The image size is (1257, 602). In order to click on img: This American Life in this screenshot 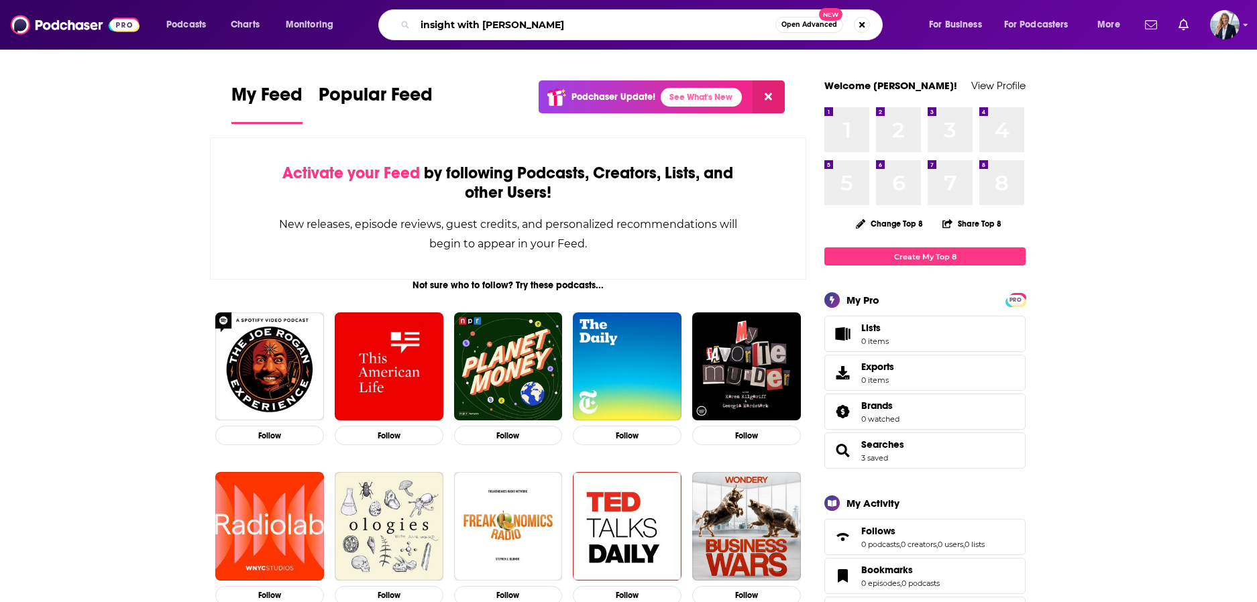, I will do `click(389, 367)`.